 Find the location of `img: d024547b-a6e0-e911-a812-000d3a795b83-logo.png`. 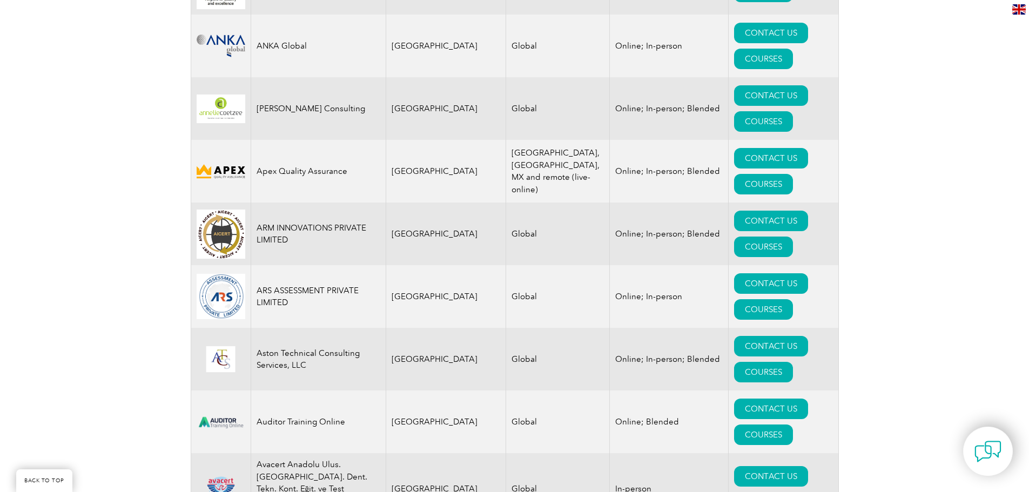

img: d024547b-a6e0-e911-a812-000d3a795b83-logo.png is located at coordinates (221, 422).